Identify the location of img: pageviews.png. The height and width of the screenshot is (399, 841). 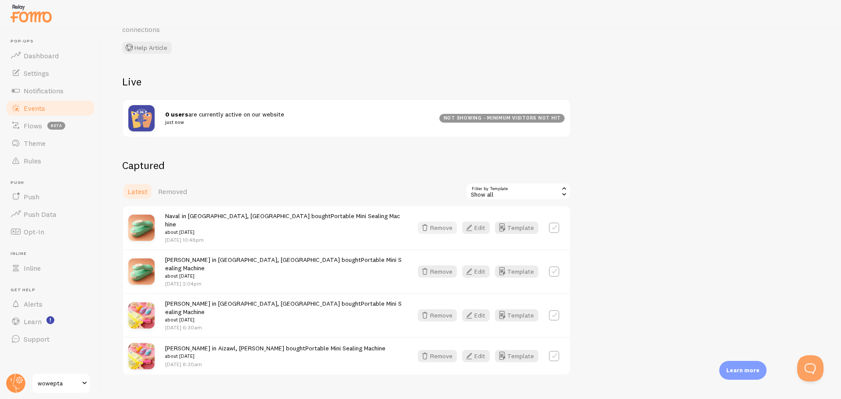
(141, 118).